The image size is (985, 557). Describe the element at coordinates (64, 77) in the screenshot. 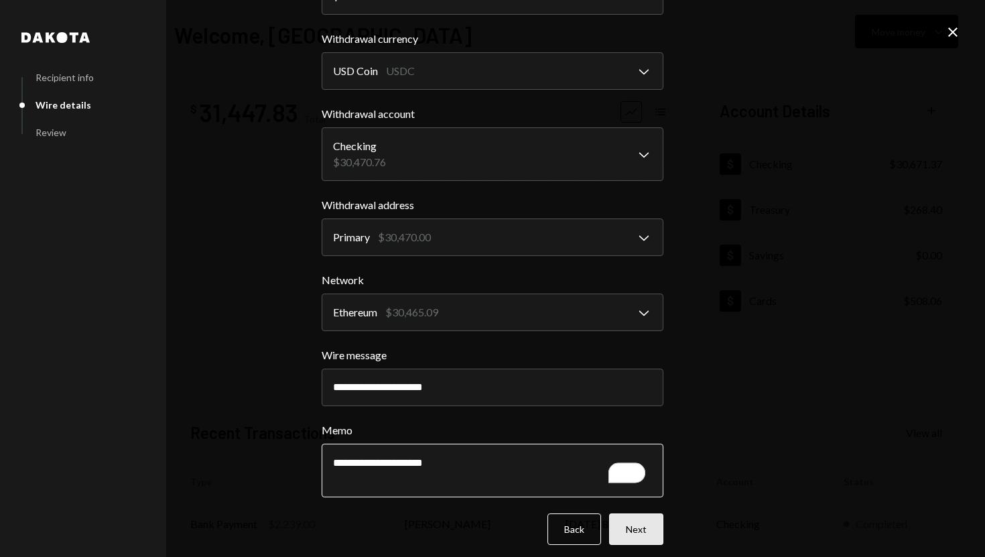

I see `div: Recipient info` at that location.